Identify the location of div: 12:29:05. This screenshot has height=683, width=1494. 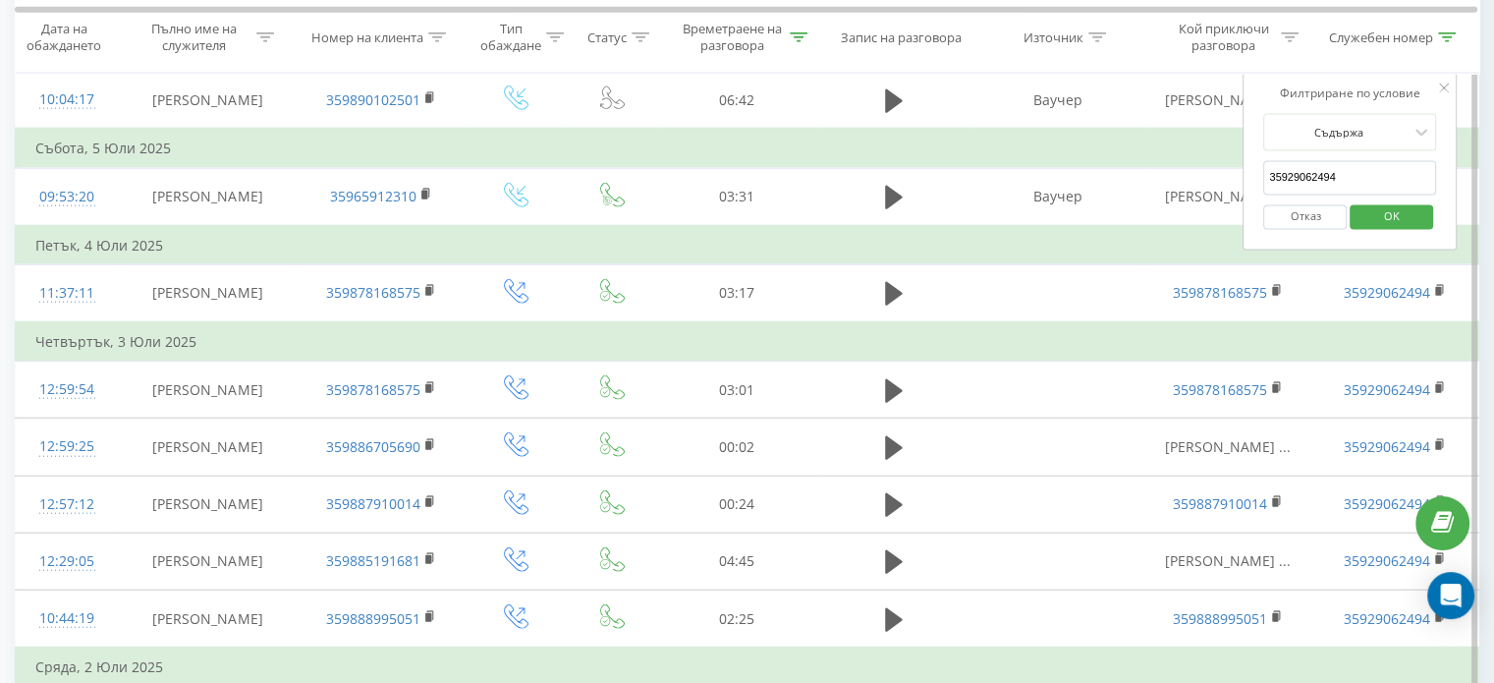
(67, 561).